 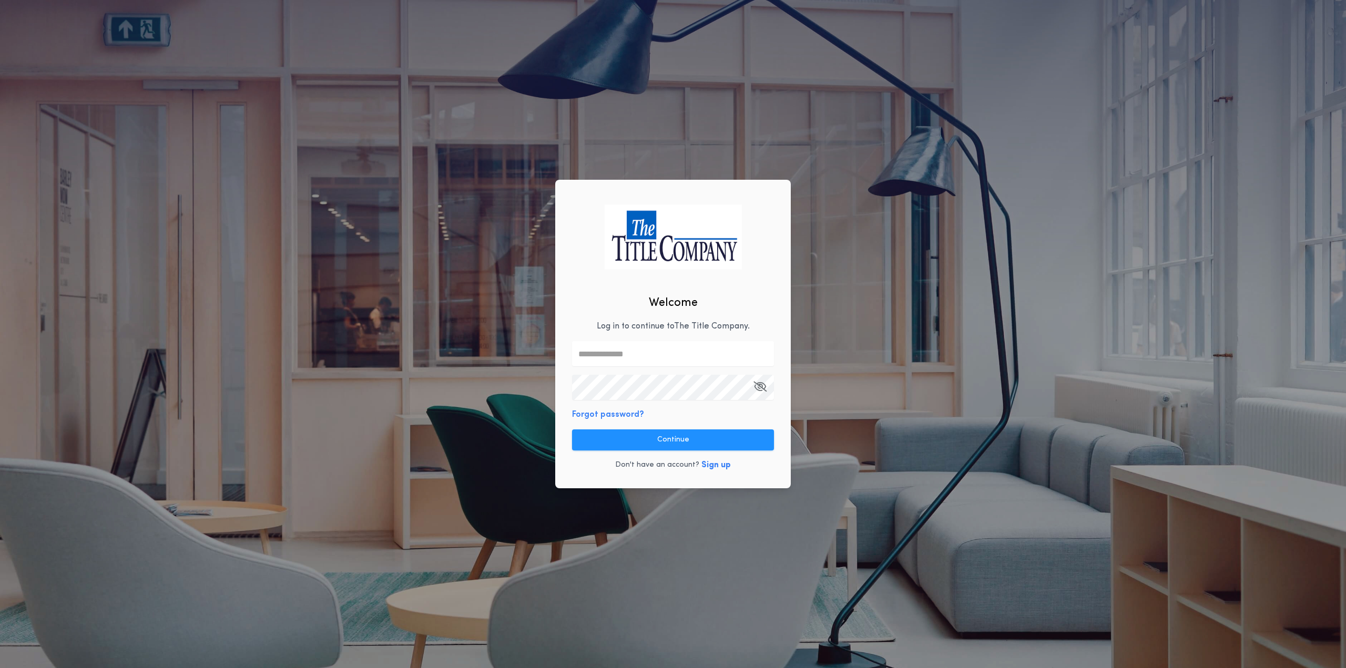 What do you see at coordinates (716, 465) in the screenshot?
I see `button: Sign up` at bounding box center [716, 465].